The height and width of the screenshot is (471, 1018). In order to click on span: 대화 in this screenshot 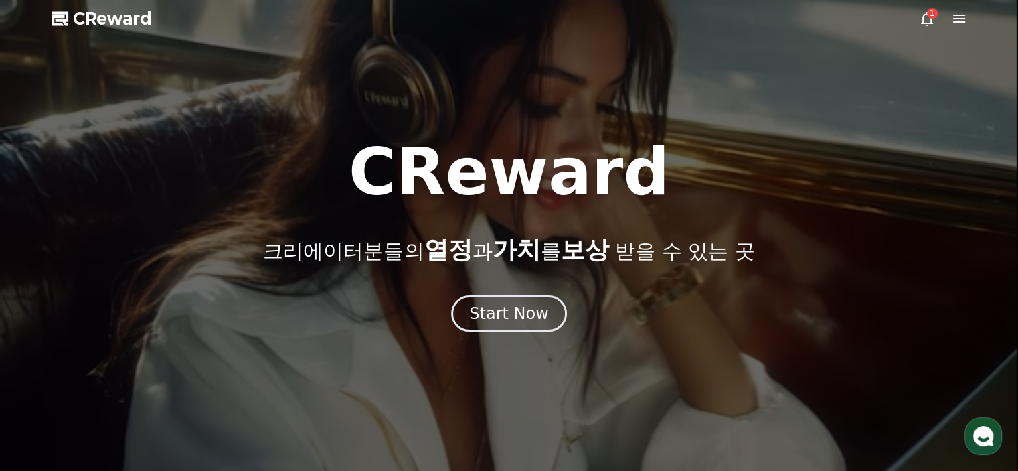, I will do `click(131, 386)`.